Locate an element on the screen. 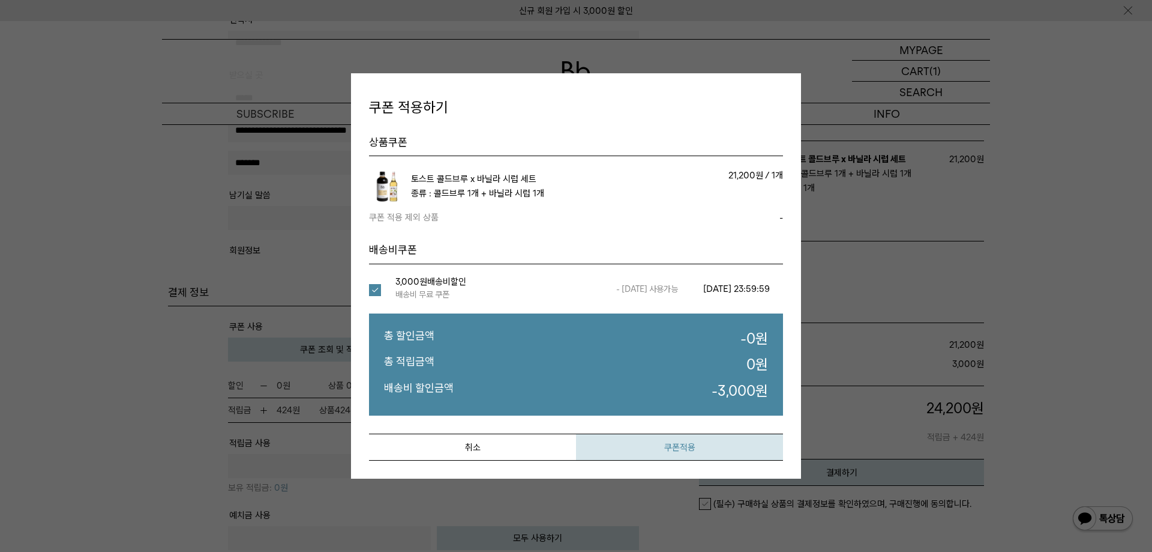 This screenshot has width=1152, height=552. button: 취소 is located at coordinates (472, 446).